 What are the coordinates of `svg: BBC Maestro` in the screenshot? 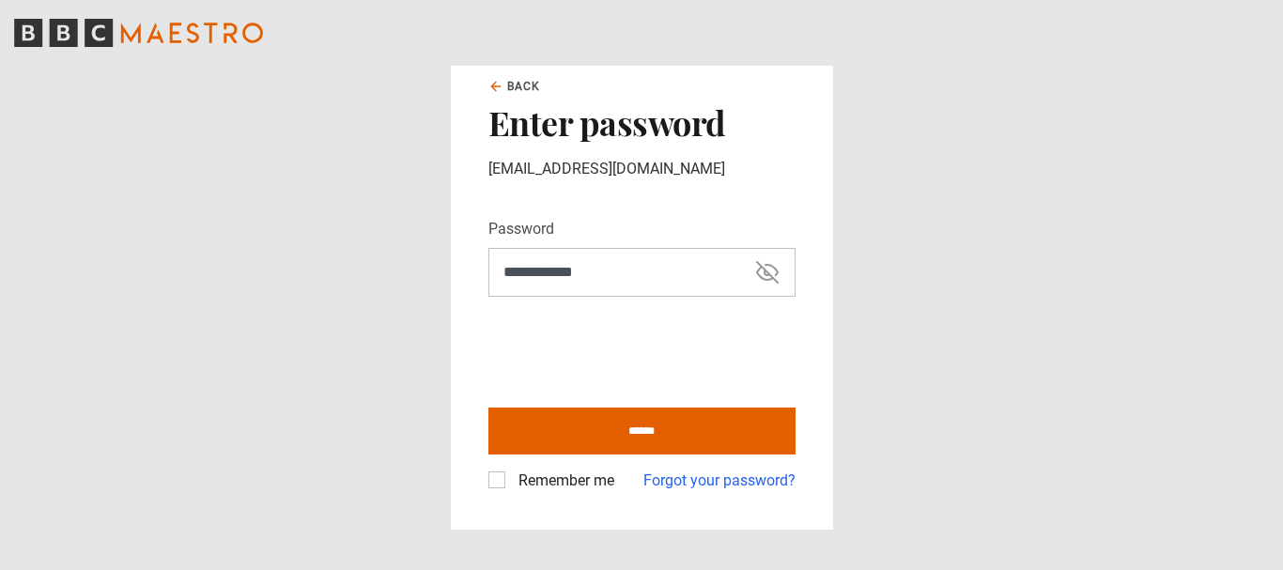 It's located at (138, 33).